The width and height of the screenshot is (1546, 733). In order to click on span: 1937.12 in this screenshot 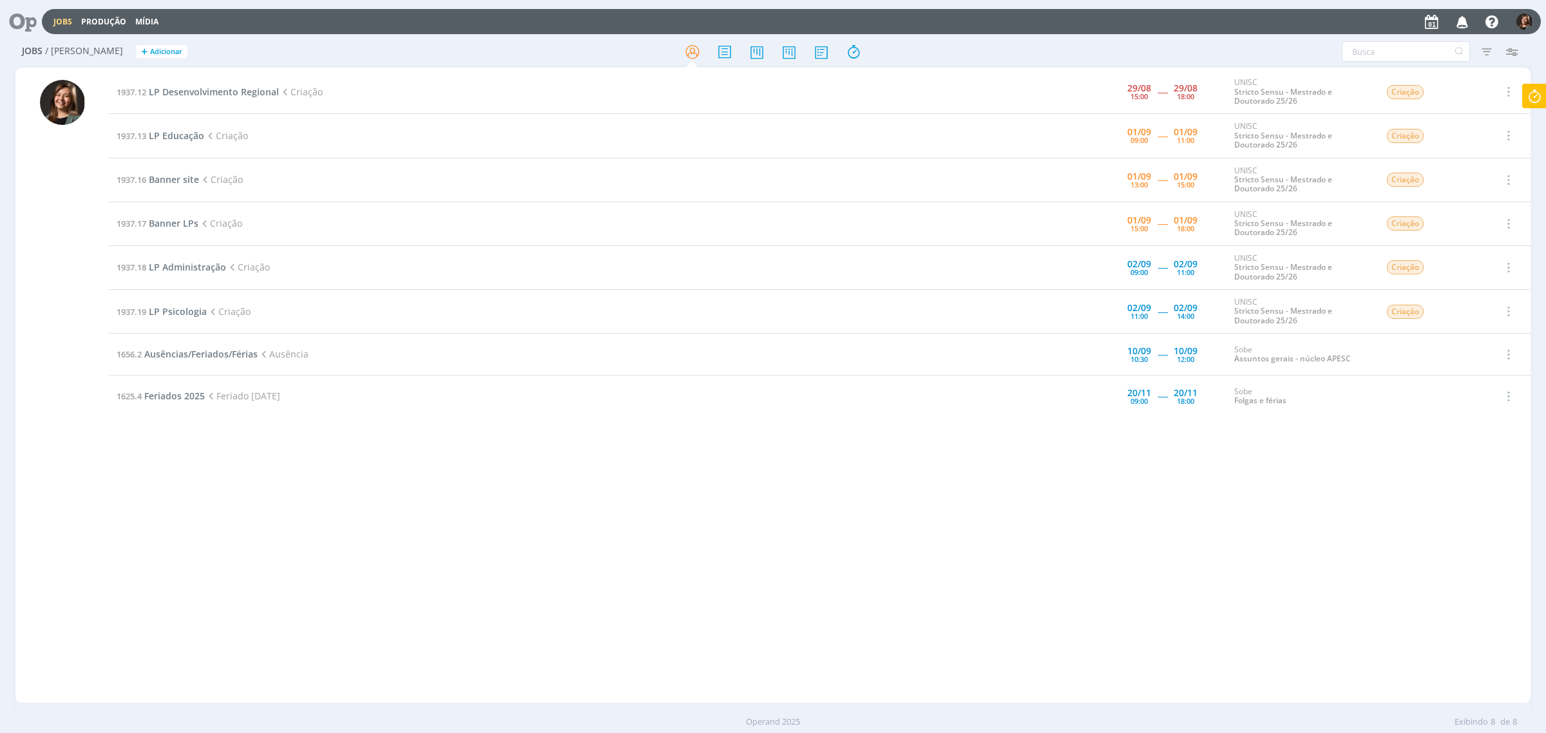, I will do `click(131, 92)`.